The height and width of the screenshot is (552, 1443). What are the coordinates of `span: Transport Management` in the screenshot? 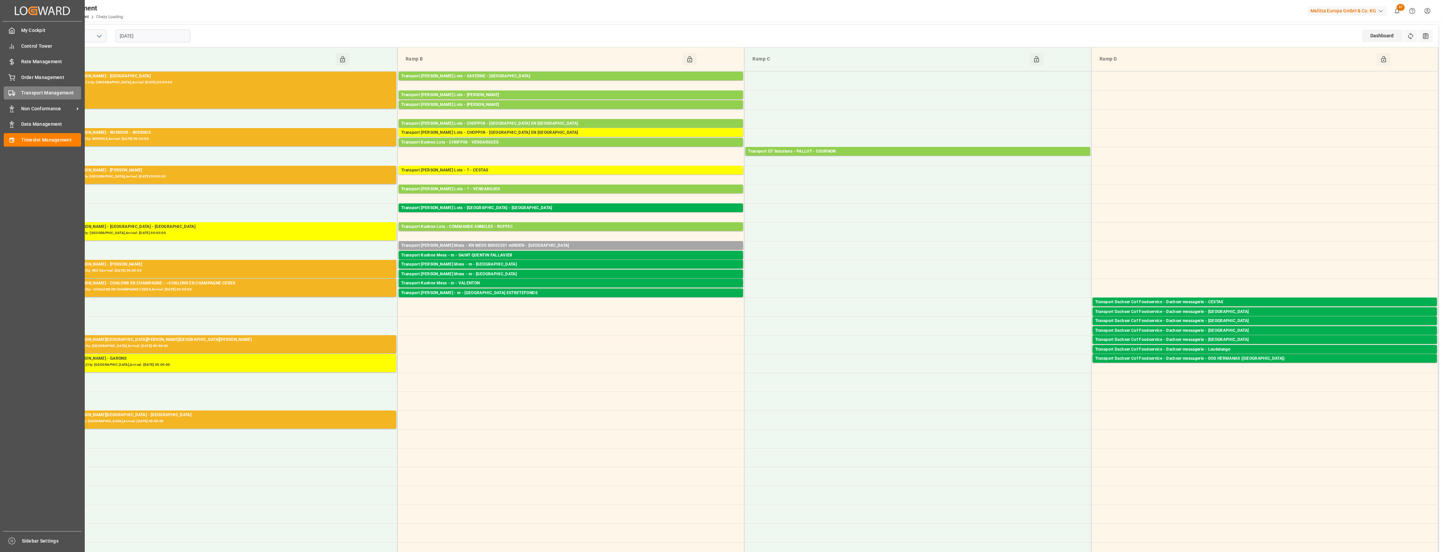 It's located at (51, 93).